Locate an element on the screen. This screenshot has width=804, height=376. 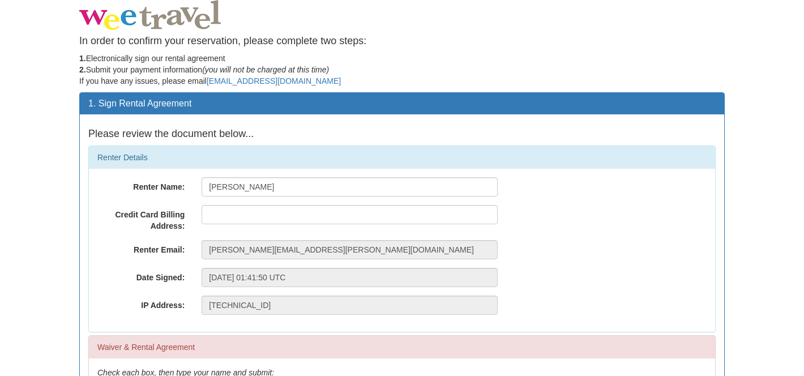
label: Credit Card Billing Address: is located at coordinates (141, 218).